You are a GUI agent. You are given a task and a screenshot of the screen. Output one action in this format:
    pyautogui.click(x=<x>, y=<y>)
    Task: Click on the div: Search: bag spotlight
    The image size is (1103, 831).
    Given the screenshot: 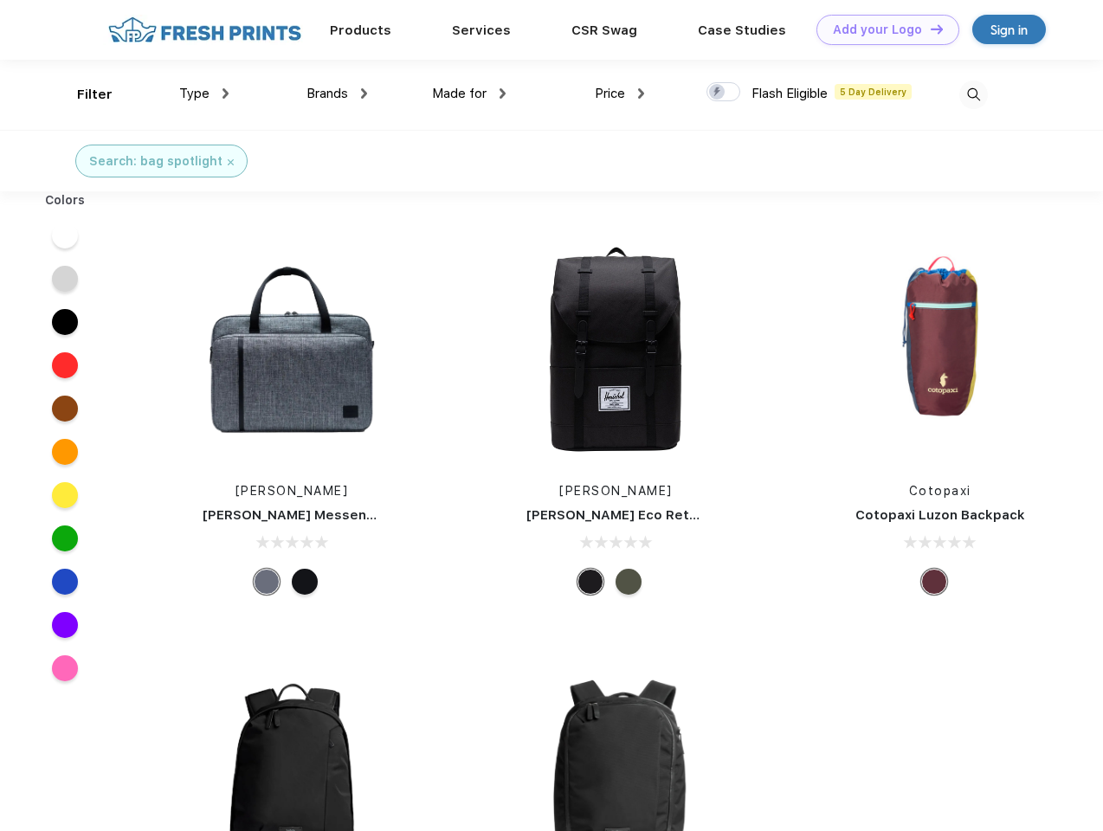 What is the action you would take?
    pyautogui.click(x=156, y=161)
    